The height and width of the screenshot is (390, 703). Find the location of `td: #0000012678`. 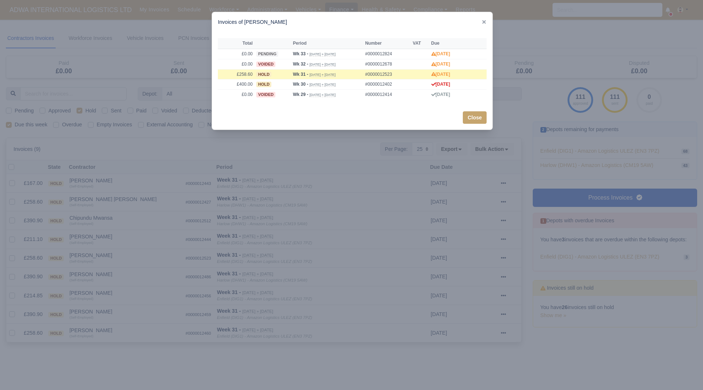

td: #0000012678 is located at coordinates (387, 64).